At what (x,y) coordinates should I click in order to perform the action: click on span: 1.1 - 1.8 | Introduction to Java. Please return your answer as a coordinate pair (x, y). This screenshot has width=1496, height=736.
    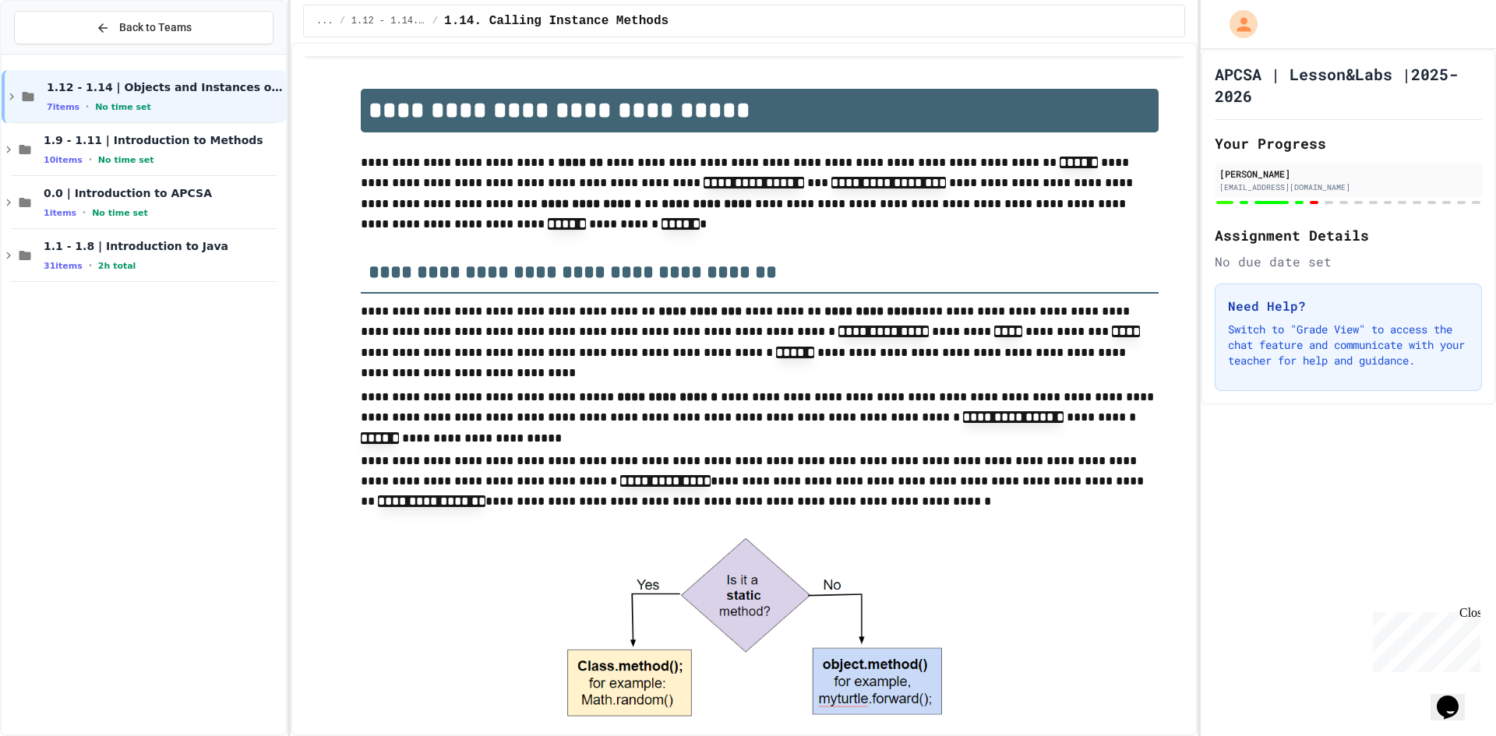
    Looking at the image, I should click on (163, 246).